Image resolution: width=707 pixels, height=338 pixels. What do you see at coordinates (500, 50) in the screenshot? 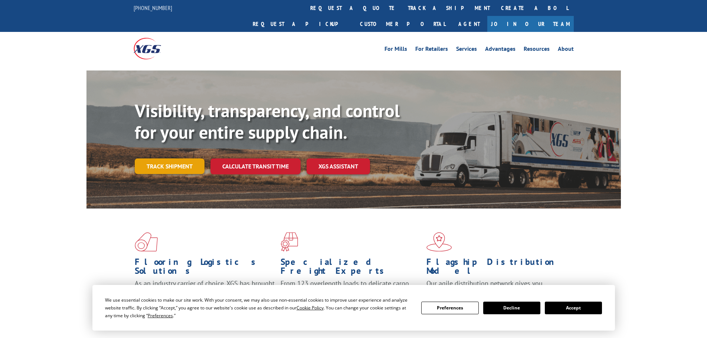
I see `a: Advantages` at bounding box center [500, 50].